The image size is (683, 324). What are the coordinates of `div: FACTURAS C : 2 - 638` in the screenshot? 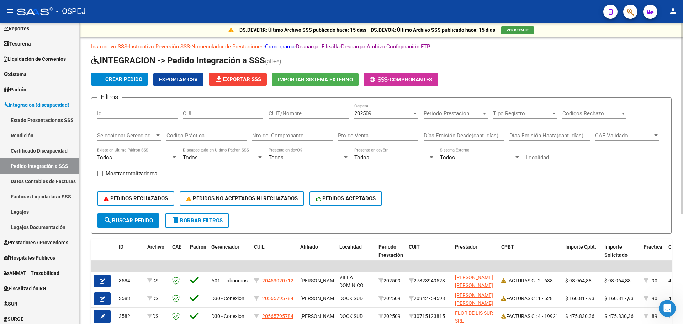 It's located at (531, 281).